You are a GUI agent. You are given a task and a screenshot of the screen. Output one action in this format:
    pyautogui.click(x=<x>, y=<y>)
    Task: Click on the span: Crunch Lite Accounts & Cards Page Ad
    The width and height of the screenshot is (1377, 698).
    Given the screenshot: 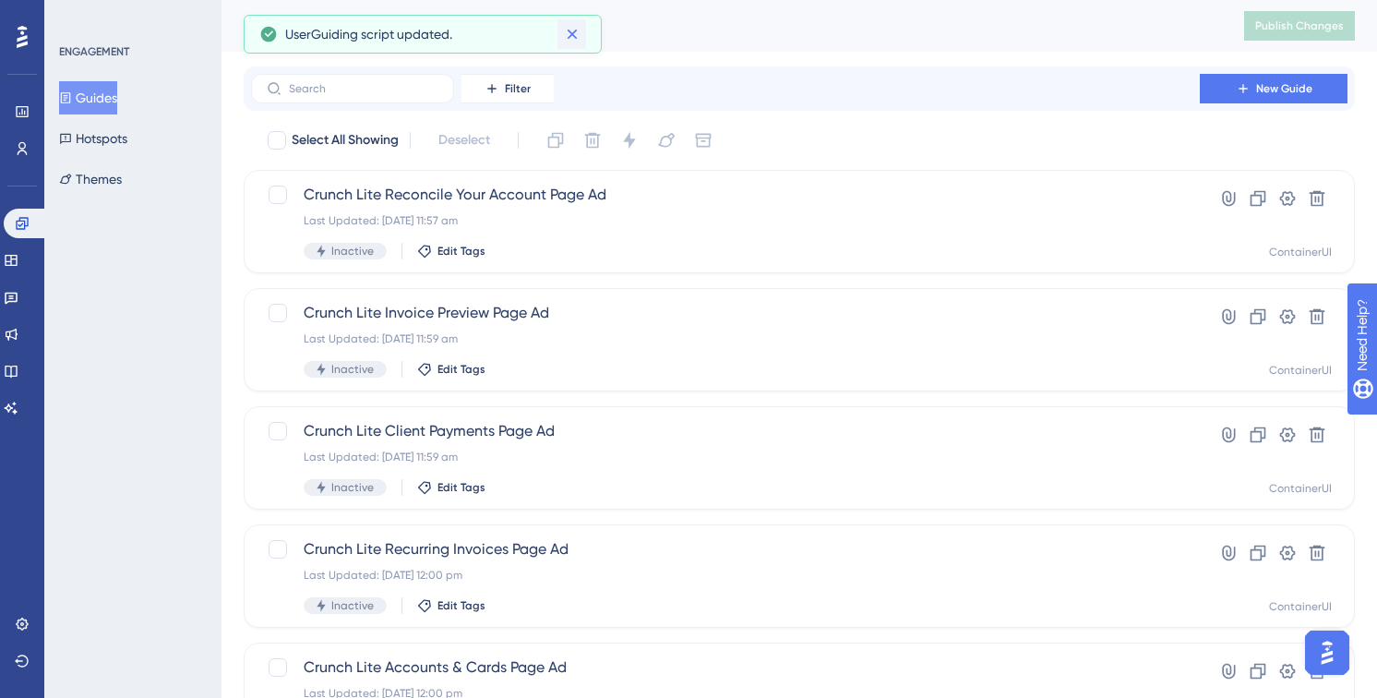 What is the action you would take?
    pyautogui.click(x=726, y=667)
    